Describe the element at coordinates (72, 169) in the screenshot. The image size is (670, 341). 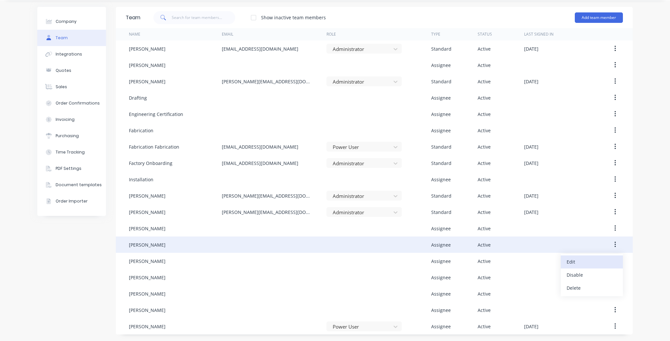
I see `button: PDF Settings` at that location.